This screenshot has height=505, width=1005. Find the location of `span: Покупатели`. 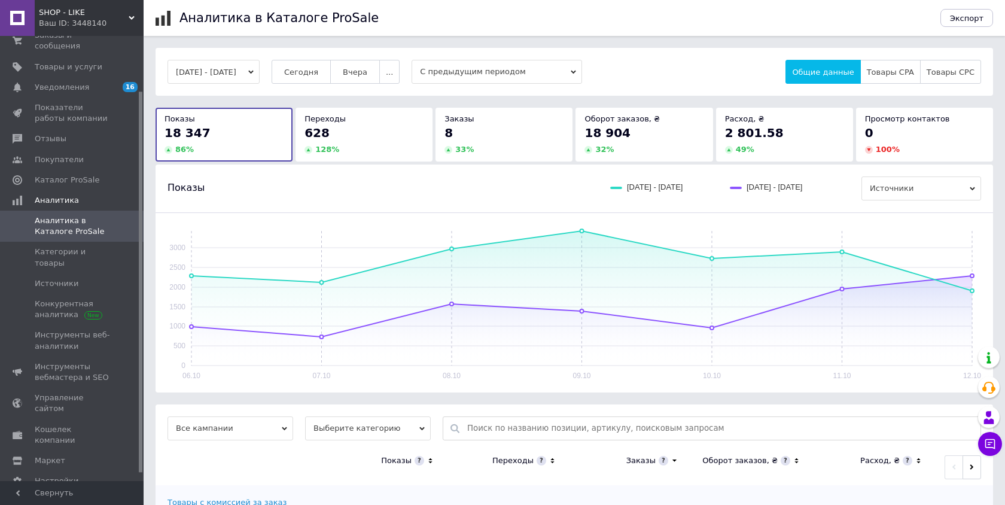

span: Покупатели is located at coordinates (59, 160).